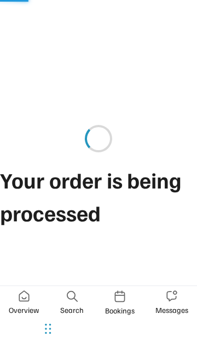  I want to click on img: Icon%20%2835%29.svg, so click(120, 297).